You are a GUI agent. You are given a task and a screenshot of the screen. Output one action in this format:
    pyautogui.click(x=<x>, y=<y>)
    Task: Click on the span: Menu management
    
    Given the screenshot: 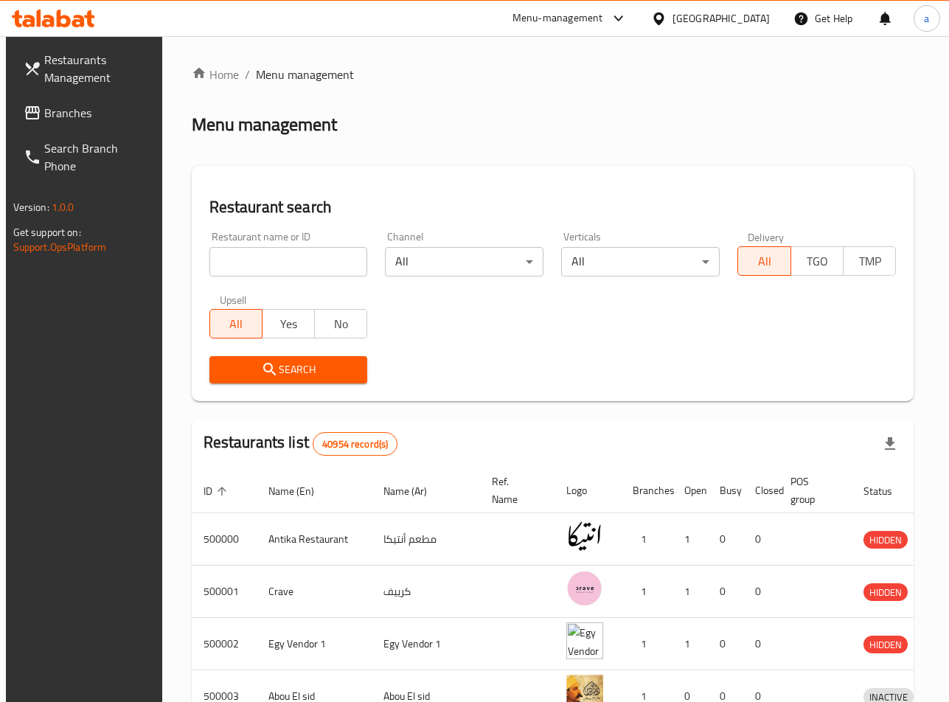 What is the action you would take?
    pyautogui.click(x=304, y=74)
    